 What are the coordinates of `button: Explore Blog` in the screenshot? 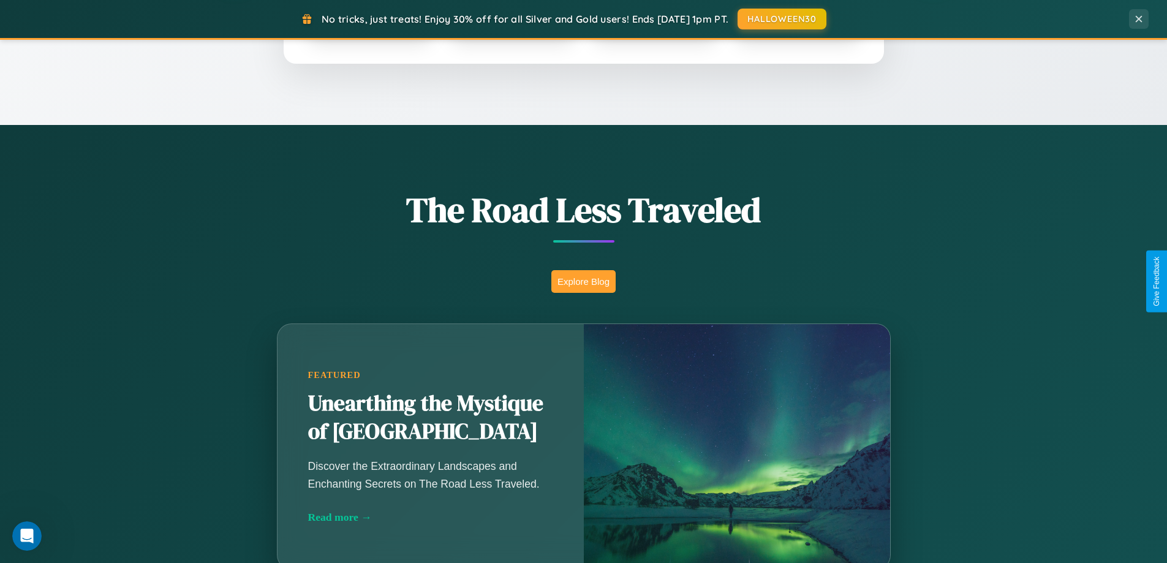 It's located at (583, 281).